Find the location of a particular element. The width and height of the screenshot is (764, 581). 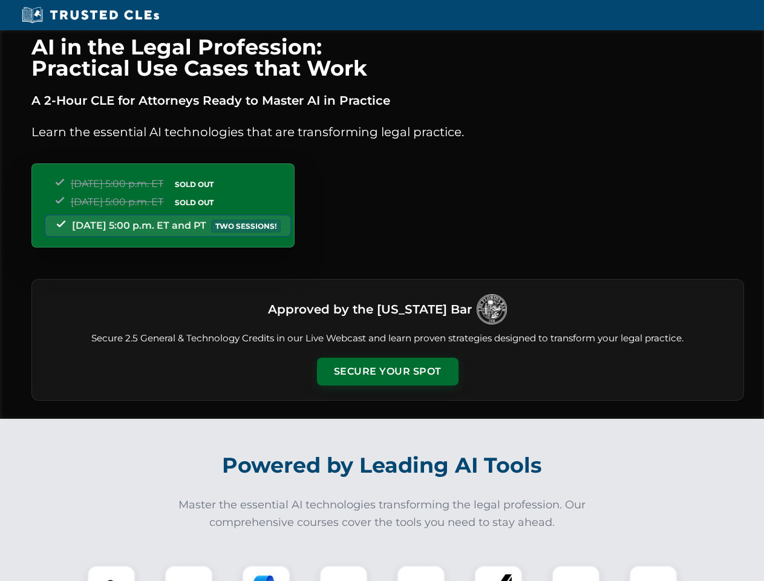

p: Learn the essential AI technologies that are transforming legal practice. is located at coordinates (388, 132).